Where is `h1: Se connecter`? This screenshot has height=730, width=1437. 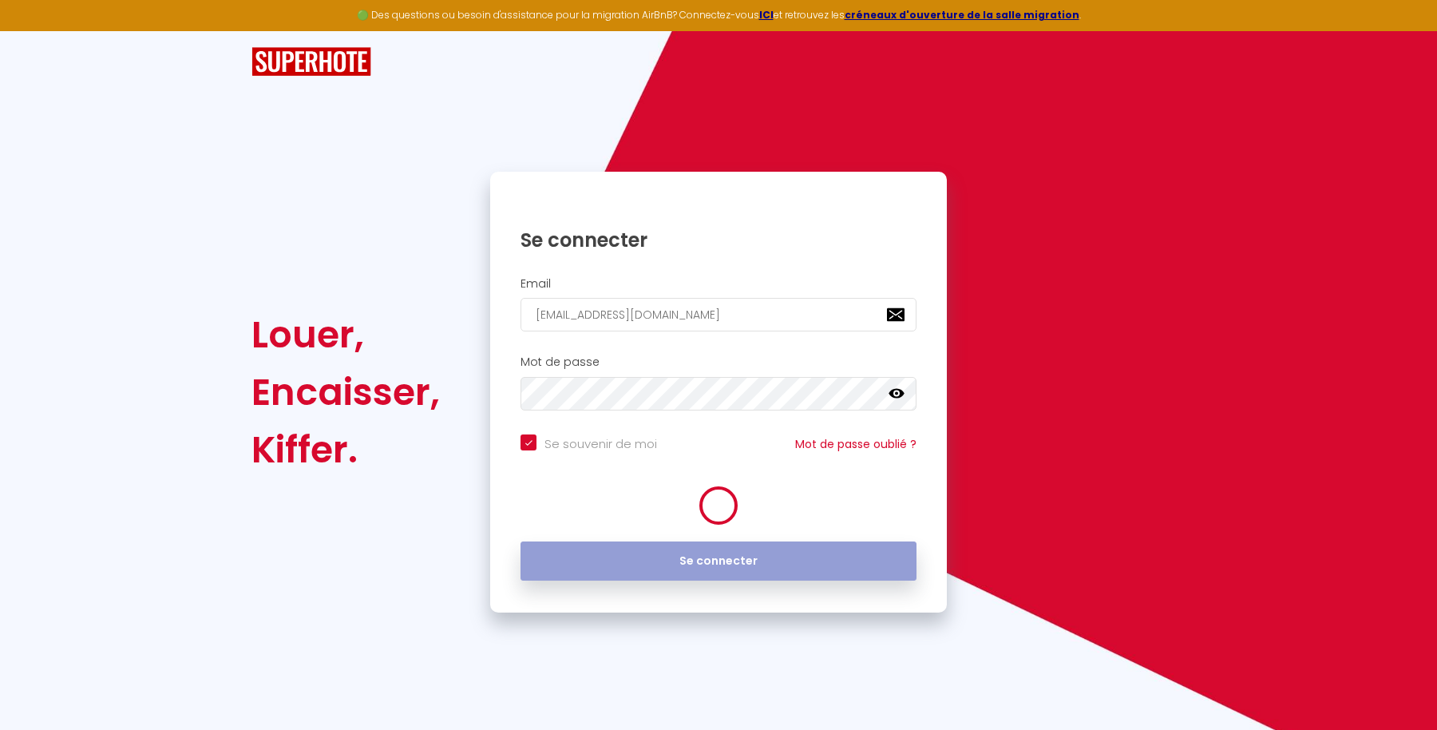 h1: Se connecter is located at coordinates (719, 240).